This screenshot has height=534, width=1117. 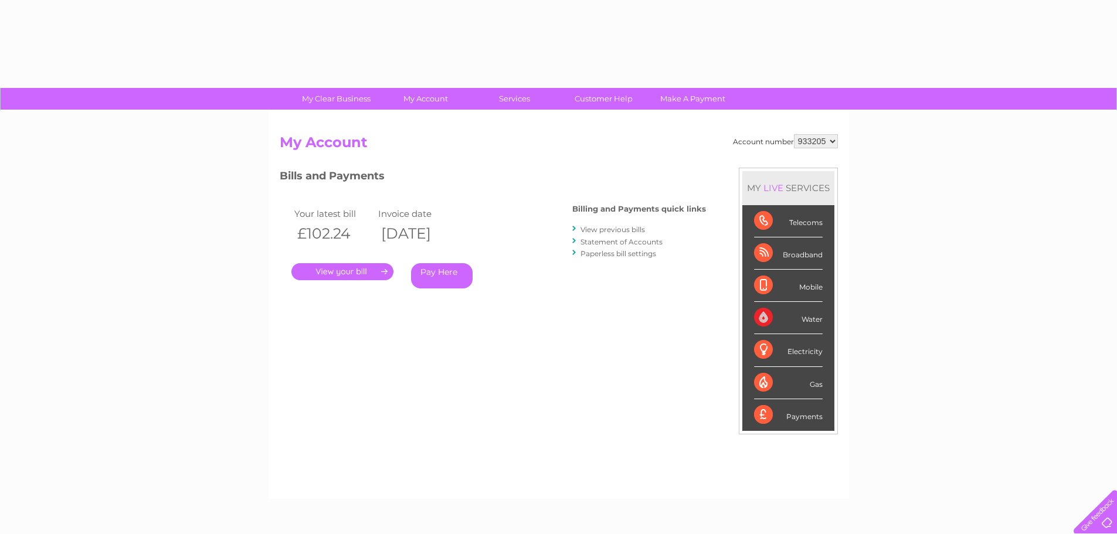 What do you see at coordinates (692, 98) in the screenshot?
I see `a: Make A Payment` at bounding box center [692, 98].